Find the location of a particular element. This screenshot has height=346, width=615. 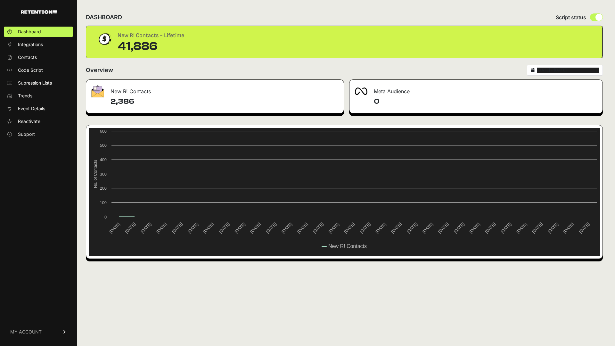

span: Script status is located at coordinates (571, 17).